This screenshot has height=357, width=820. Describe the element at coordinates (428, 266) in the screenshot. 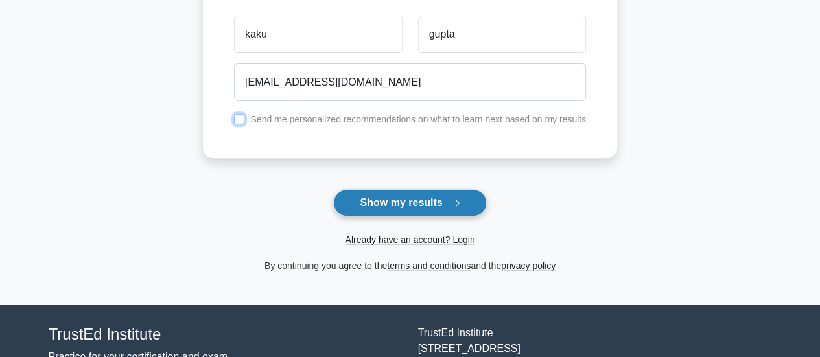

I see `a: terms and conditions` at that location.